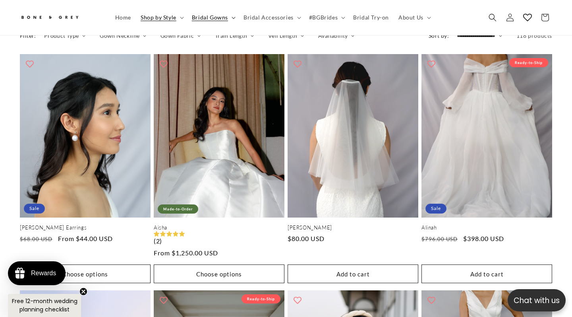 The image size is (572, 317). What do you see at coordinates (333, 35) in the screenshot?
I see `span: Availability` at bounding box center [333, 35].